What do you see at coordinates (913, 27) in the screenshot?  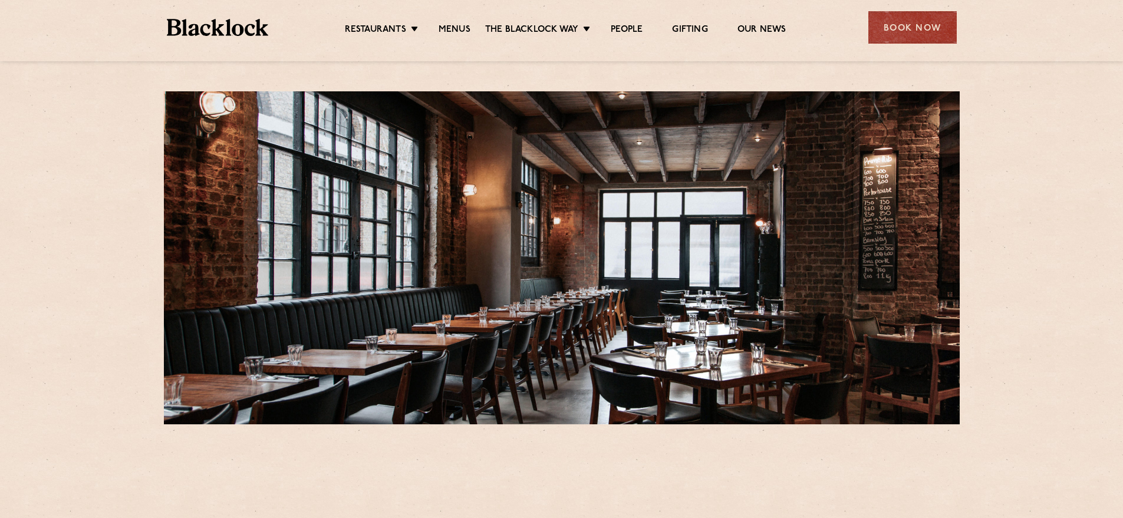 I see `div: Book Now` at bounding box center [913, 27].